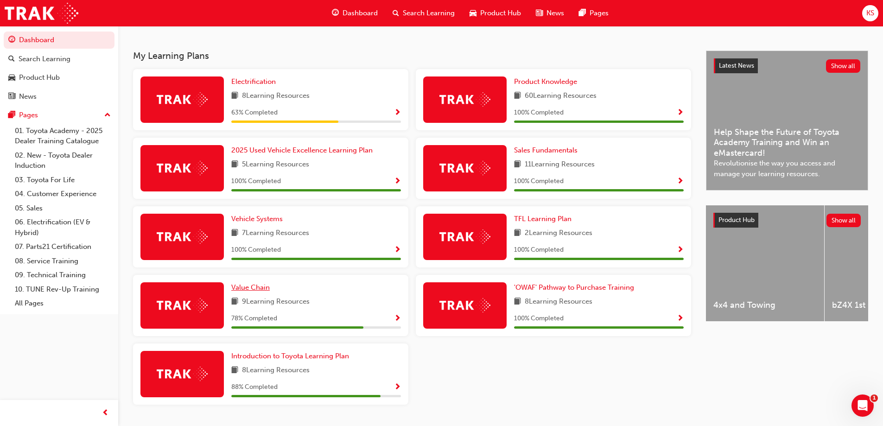 This screenshot has height=426, width=883. I want to click on span: Electrification, so click(254, 82).